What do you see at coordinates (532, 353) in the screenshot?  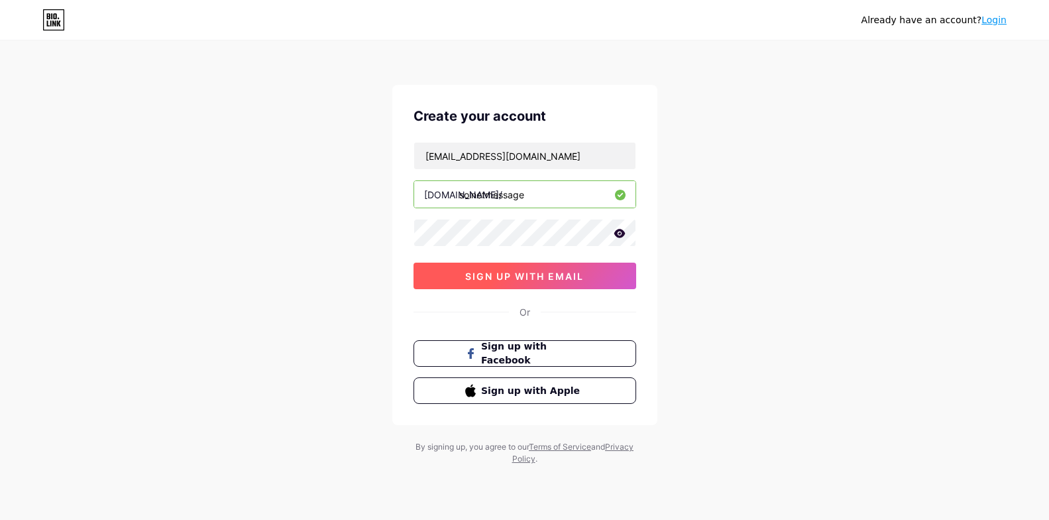 I see `span: Sign up with Facebook` at bounding box center [532, 353].